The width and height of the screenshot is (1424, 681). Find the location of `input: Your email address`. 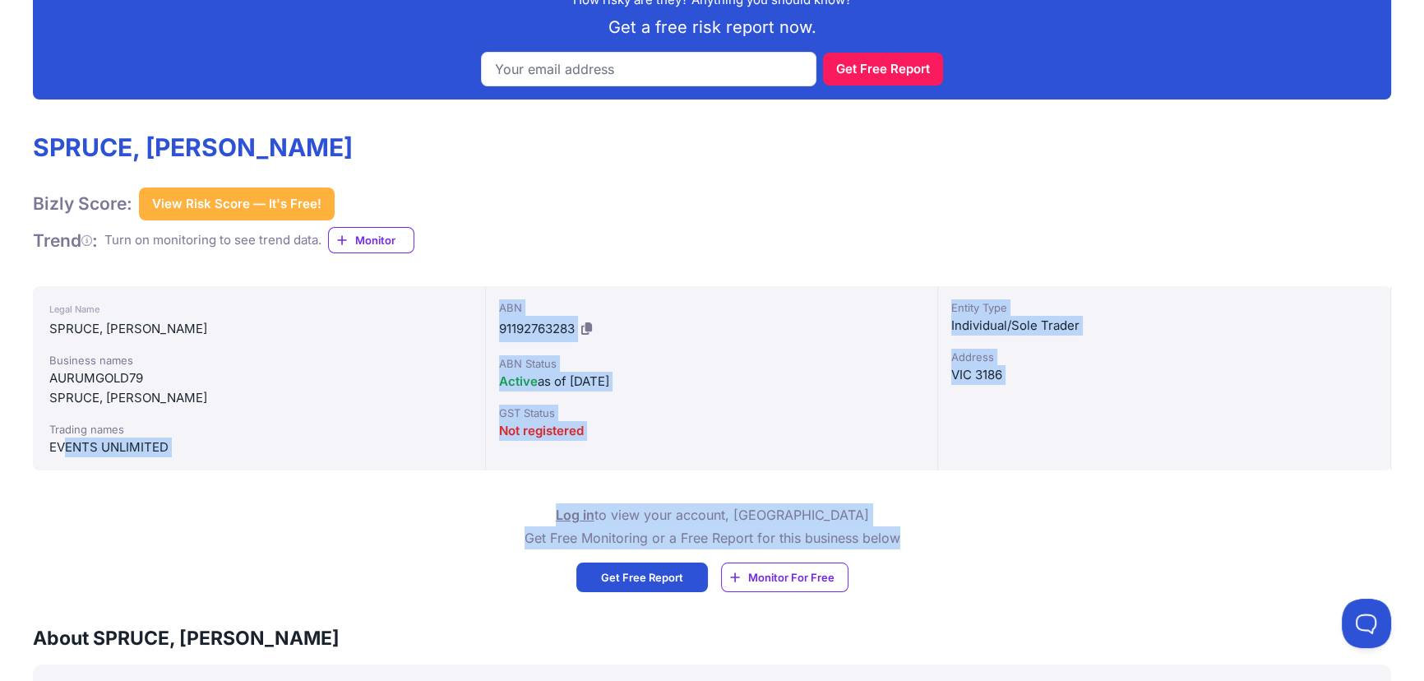

input: Your email address is located at coordinates (649, 69).